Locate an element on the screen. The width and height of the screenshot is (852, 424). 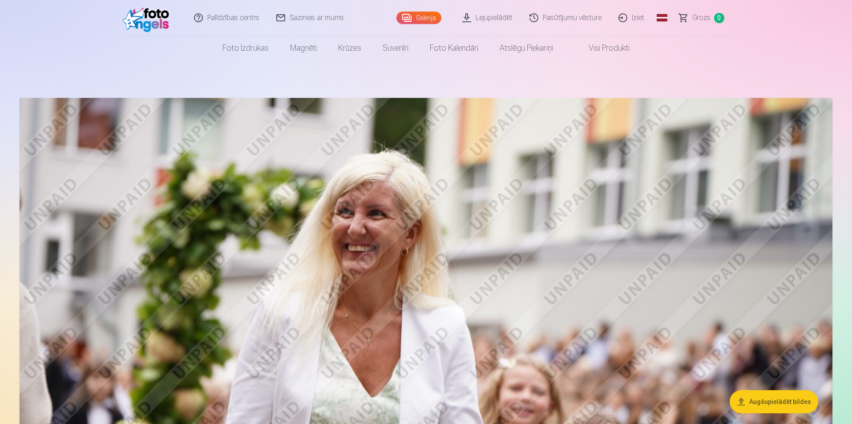
img: /fa3 is located at coordinates (148, 18).